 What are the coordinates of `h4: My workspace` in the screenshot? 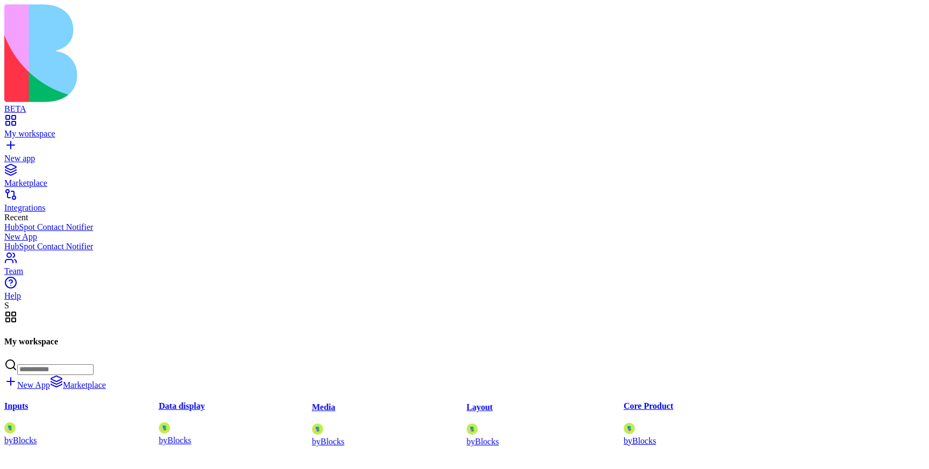 It's located at (464, 342).